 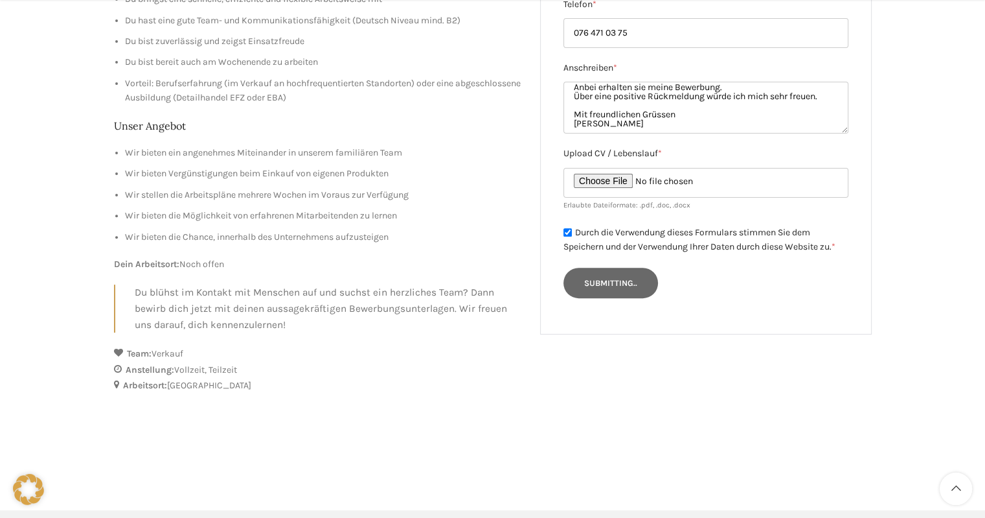 I want to click on li: Wir stellen die Arbeitspläne mehrere Wochen im Voraus zur Verfügung, so click(x=323, y=195).